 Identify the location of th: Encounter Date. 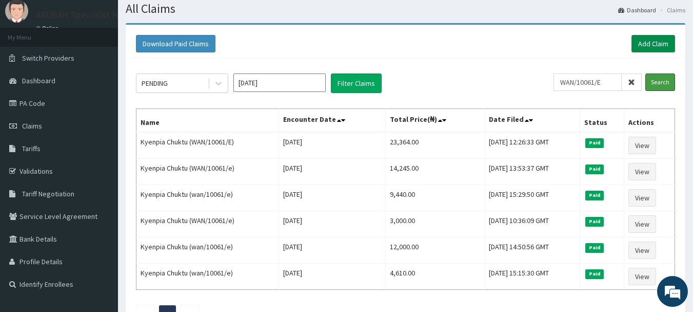
(332, 121).